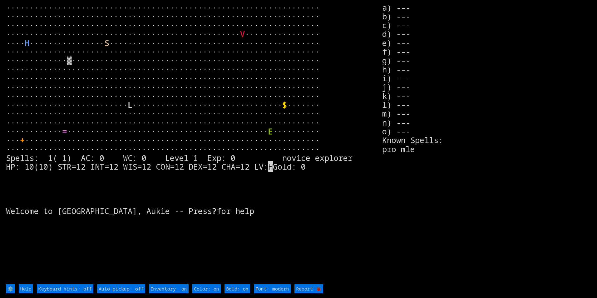 The image size is (597, 298). Describe the element at coordinates (309, 289) in the screenshot. I see `input: Report 🐞` at that location.